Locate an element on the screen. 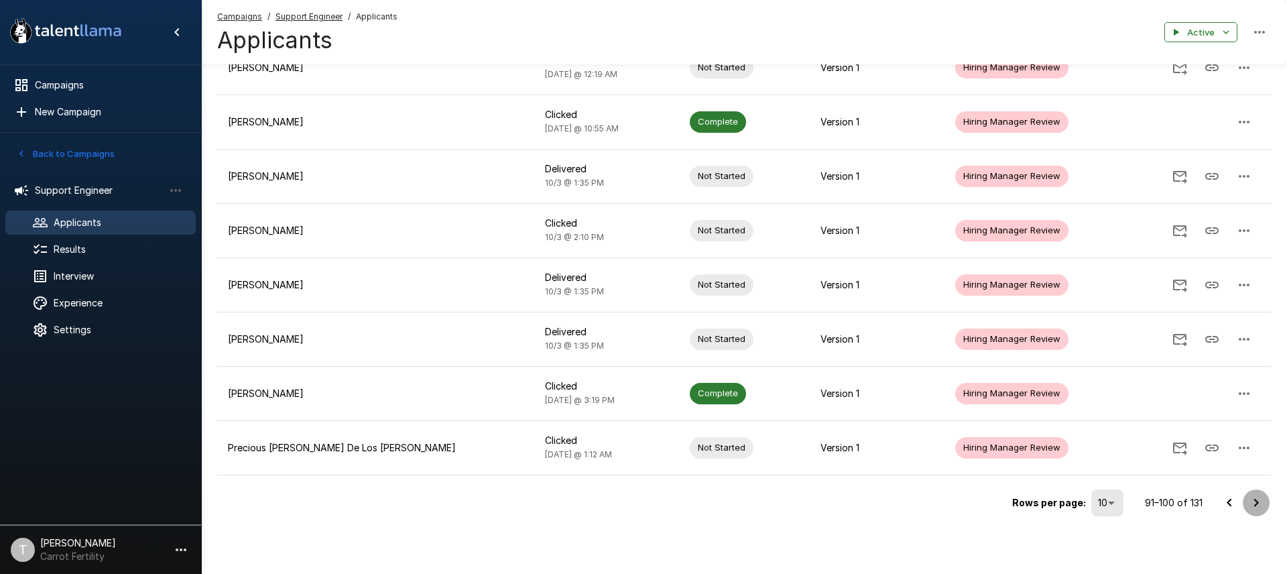 The image size is (1287, 574). button: Active is located at coordinates (1201, 32).